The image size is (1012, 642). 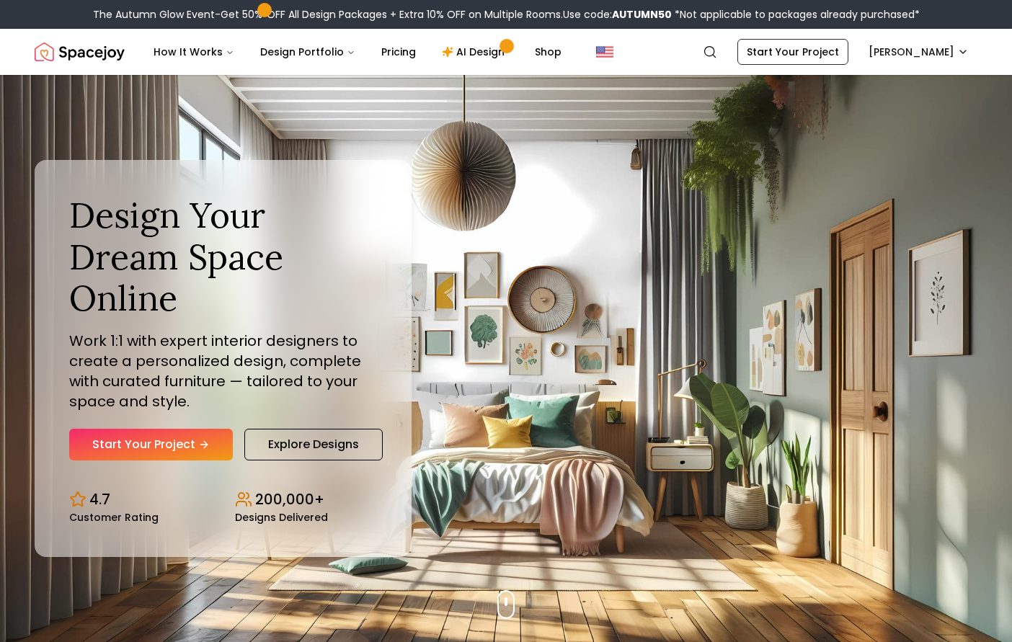 What do you see at coordinates (281, 518) in the screenshot?
I see `small: Designs Delivered` at bounding box center [281, 518].